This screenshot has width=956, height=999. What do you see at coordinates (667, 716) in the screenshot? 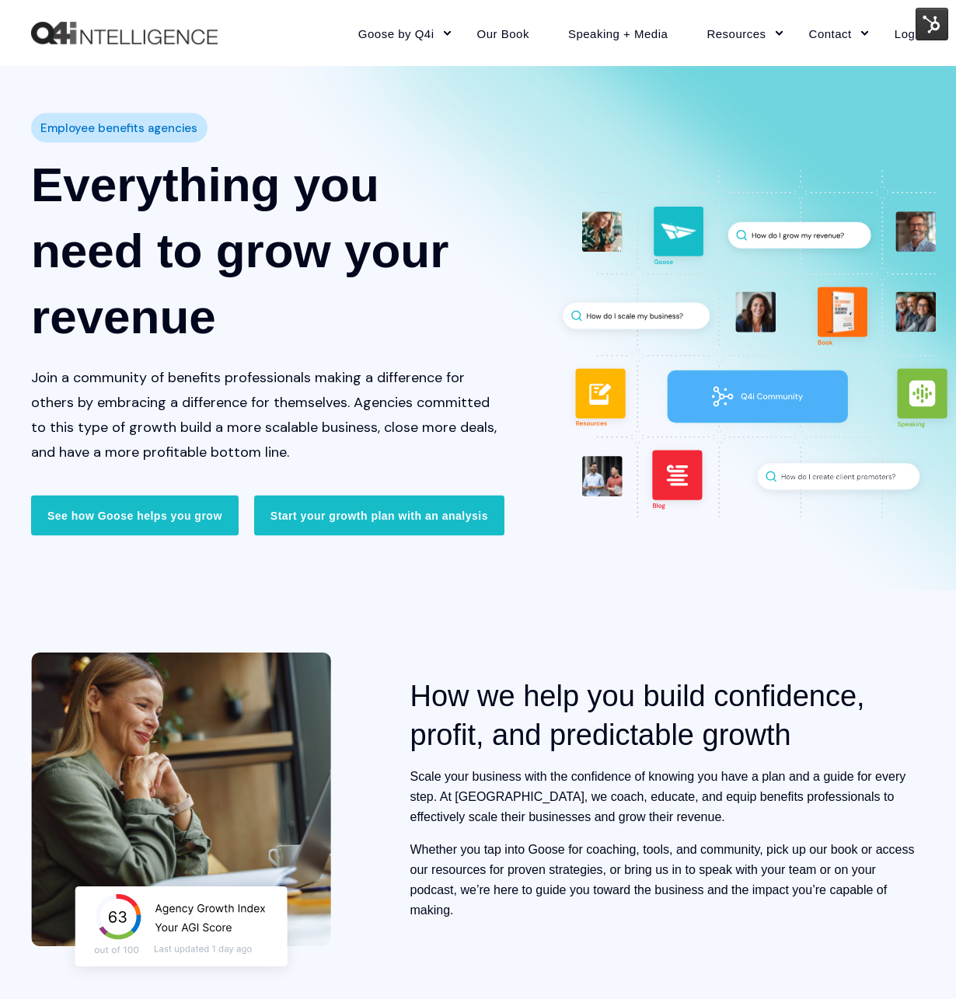
I see `h2: How we help you build confidence, profit, and predictable growth` at bounding box center [667, 716].